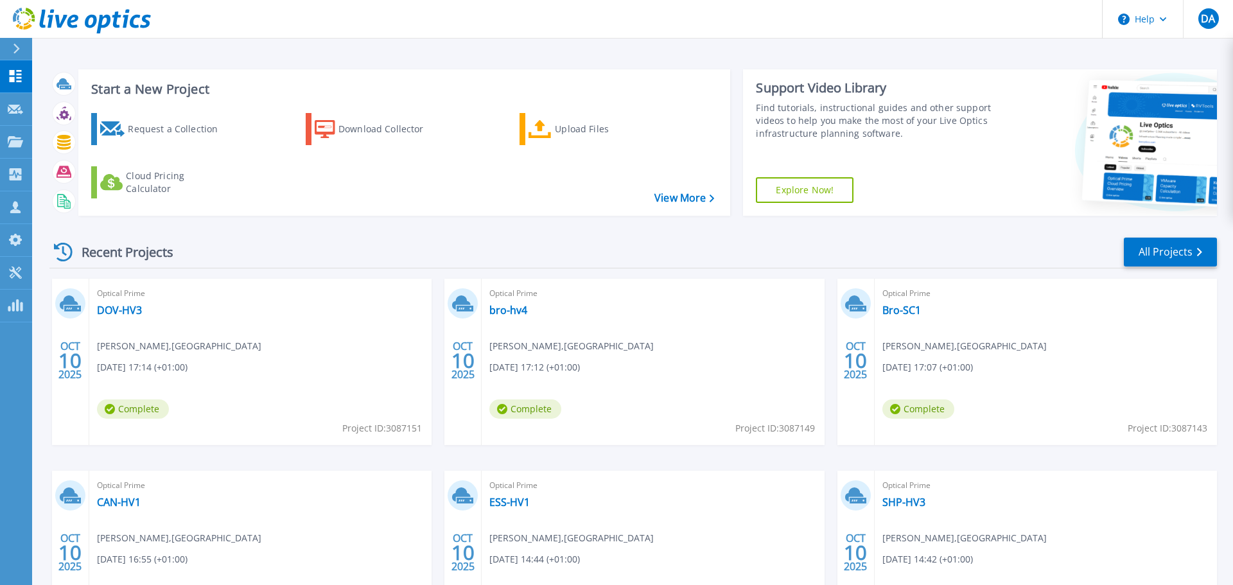 The width and height of the screenshot is (1233, 585). I want to click on a: All Projects, so click(1170, 252).